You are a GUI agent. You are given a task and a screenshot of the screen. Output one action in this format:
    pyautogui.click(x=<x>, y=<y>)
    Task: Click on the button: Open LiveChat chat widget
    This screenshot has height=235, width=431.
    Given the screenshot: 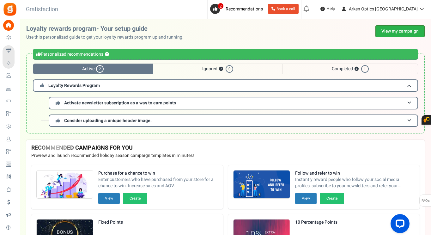 What is the action you would take?
    pyautogui.click(x=15, y=12)
    